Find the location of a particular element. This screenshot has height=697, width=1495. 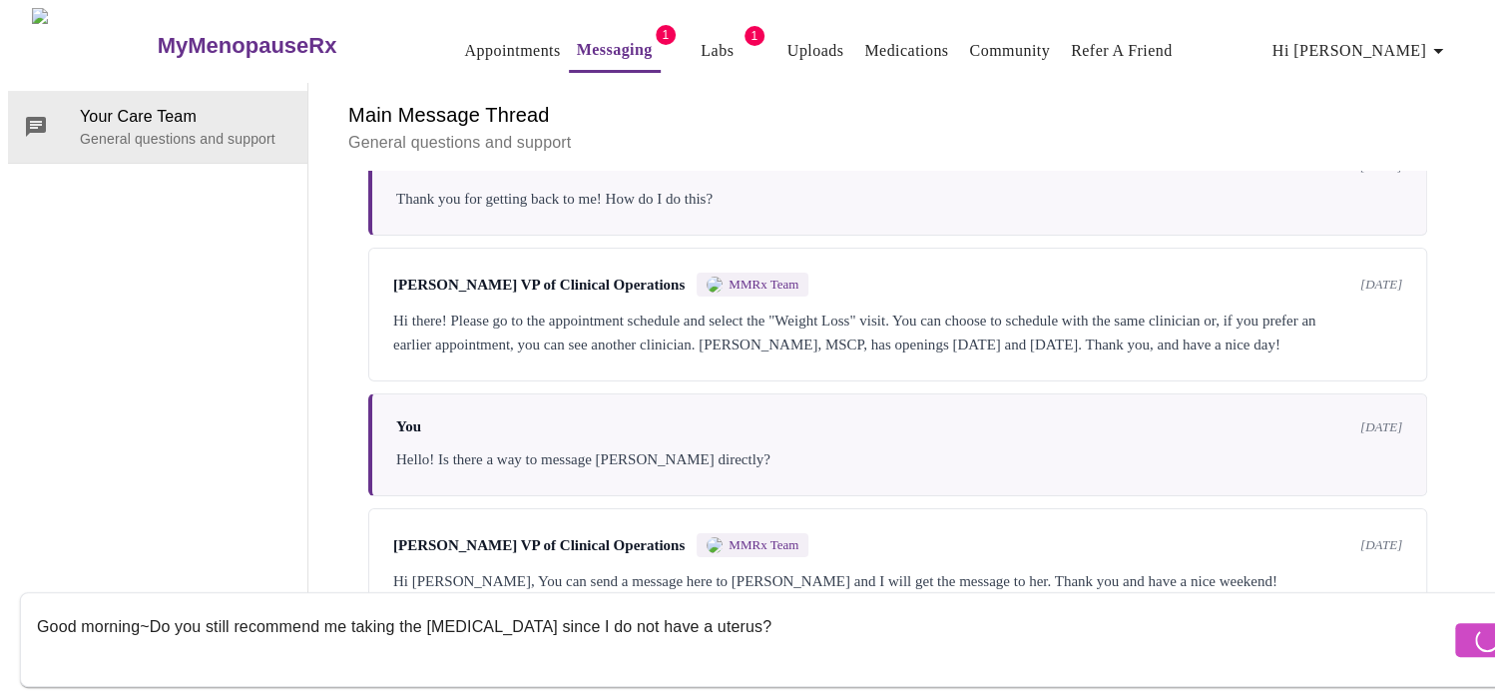

textarea: Send a message about your appointment is located at coordinates (744, 639).